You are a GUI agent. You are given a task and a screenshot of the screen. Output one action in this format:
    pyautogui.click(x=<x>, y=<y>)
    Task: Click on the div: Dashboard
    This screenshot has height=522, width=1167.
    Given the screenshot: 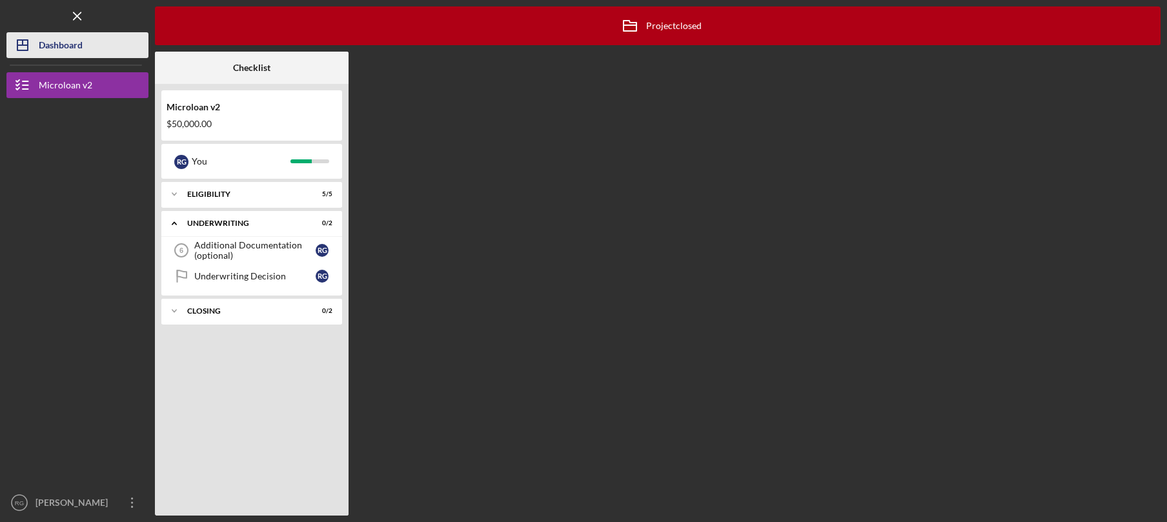 What is the action you would take?
    pyautogui.click(x=61, y=46)
    